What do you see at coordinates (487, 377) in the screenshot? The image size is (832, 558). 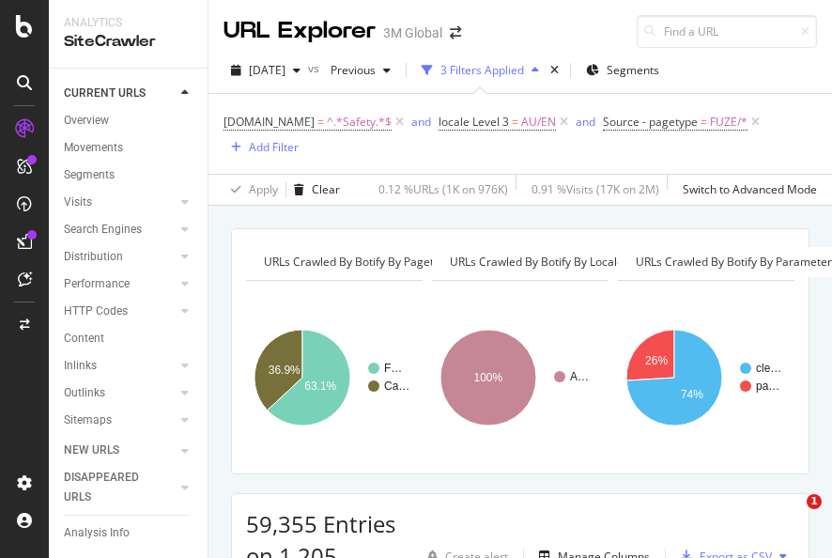 I see `text: 100%` at bounding box center [487, 377].